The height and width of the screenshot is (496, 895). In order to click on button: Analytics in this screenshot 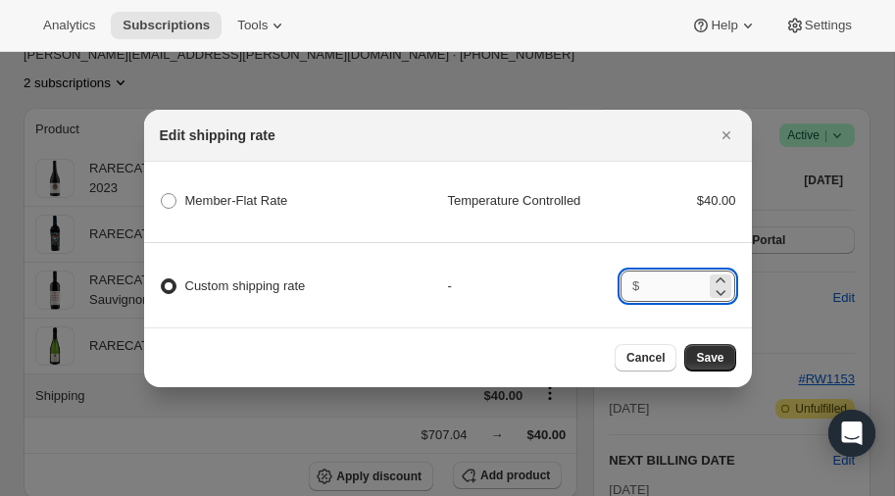, I will do `click(69, 25)`.